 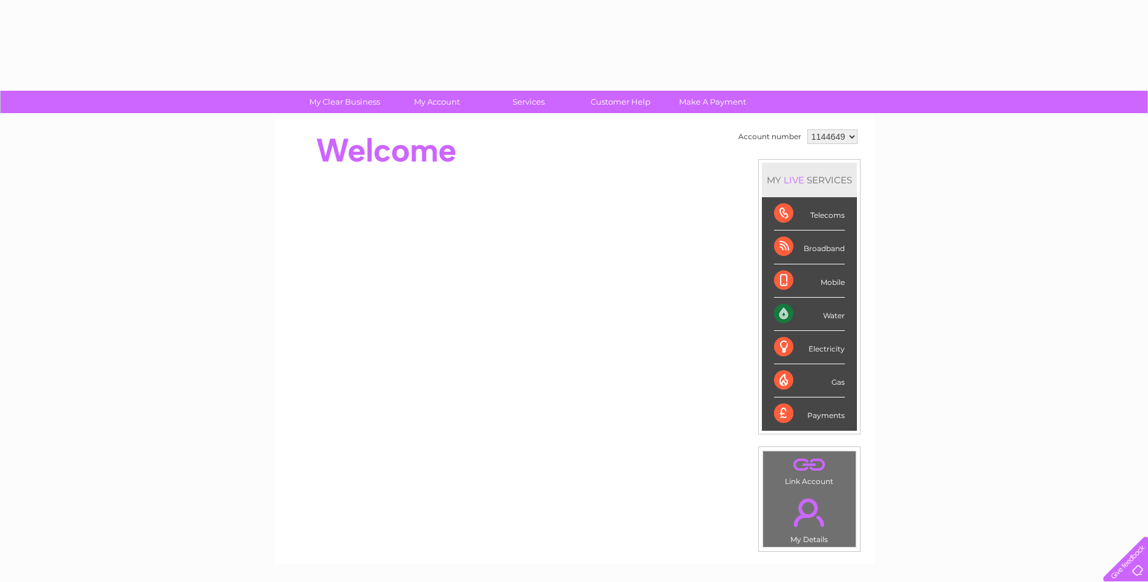 I want to click on div: Telecoms, so click(x=809, y=214).